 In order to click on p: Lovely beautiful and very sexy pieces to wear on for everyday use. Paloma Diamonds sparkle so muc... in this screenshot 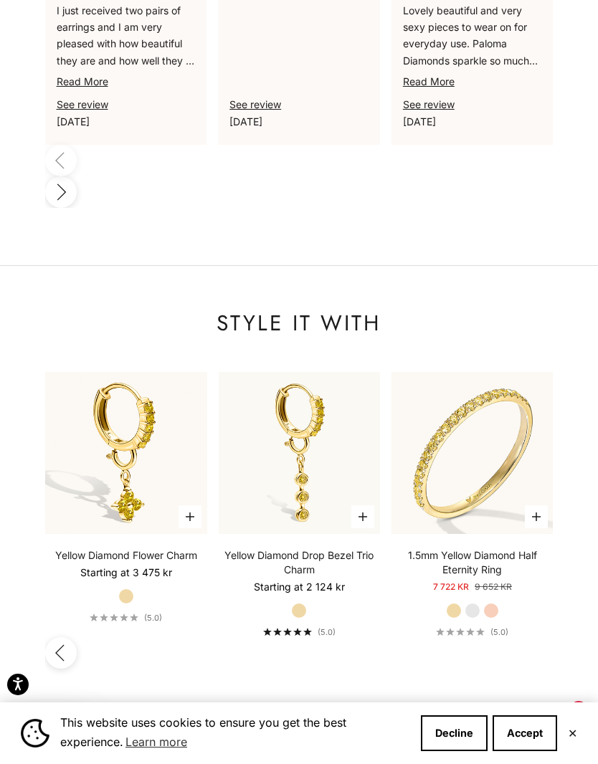, I will do `click(472, 35)`.